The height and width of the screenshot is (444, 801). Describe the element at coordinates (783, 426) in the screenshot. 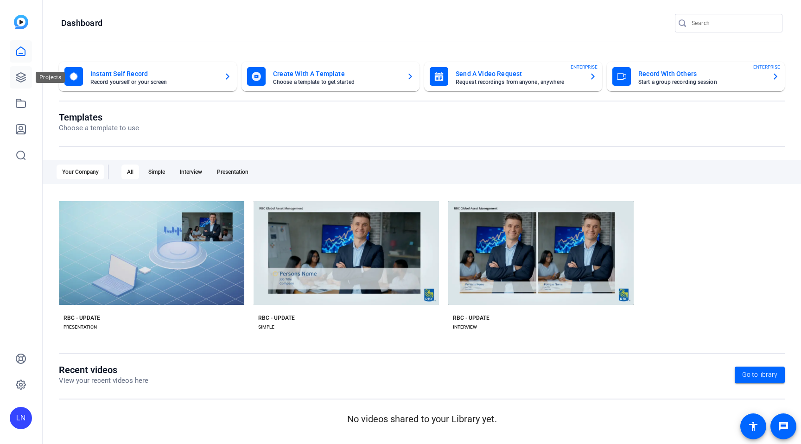

I see `mat-icon: message` at that location.